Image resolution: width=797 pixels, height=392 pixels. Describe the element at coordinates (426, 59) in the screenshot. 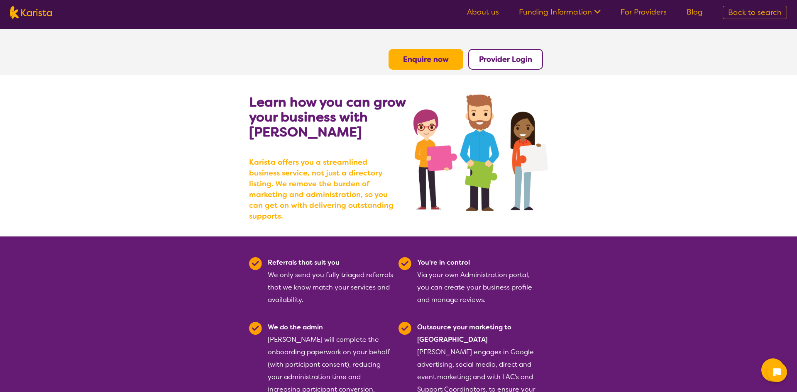

I see `button: Enquire now` at that location.